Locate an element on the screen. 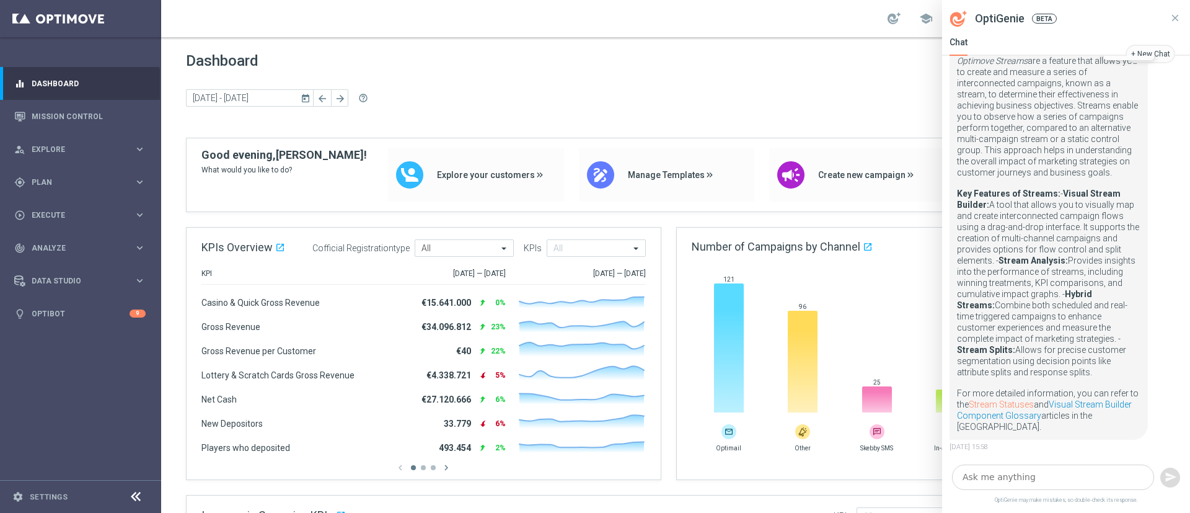 The height and width of the screenshot is (513, 1190). button: equalizer Dashboard is located at coordinates (80, 84).